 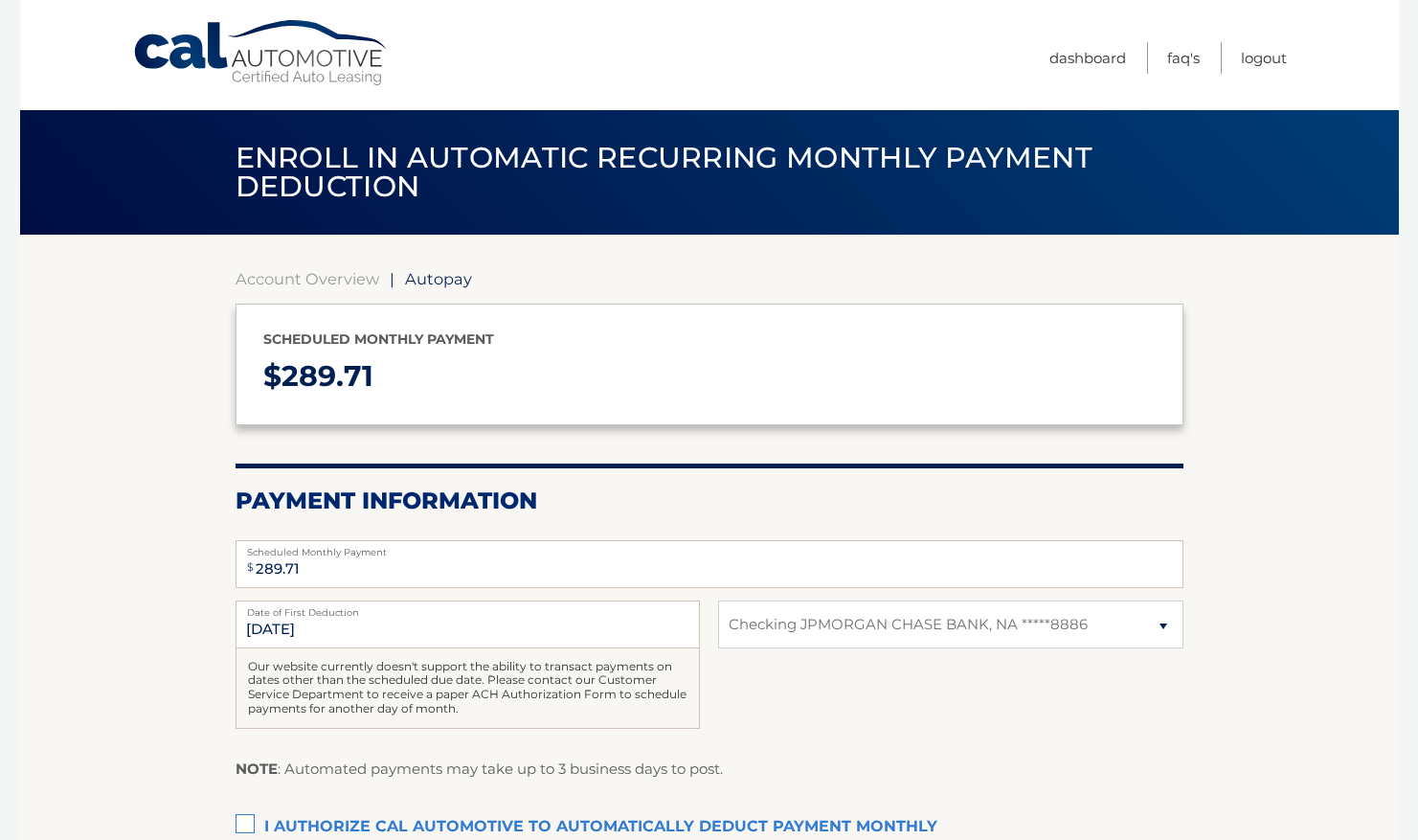 What do you see at coordinates (710, 564) in the screenshot?
I see `input: Payment Amount` at bounding box center [710, 564].